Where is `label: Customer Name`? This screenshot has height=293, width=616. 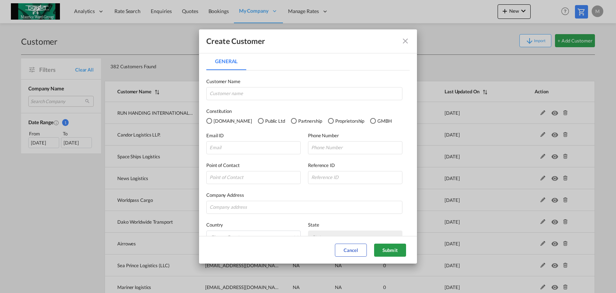 label: Customer Name is located at coordinates (304, 81).